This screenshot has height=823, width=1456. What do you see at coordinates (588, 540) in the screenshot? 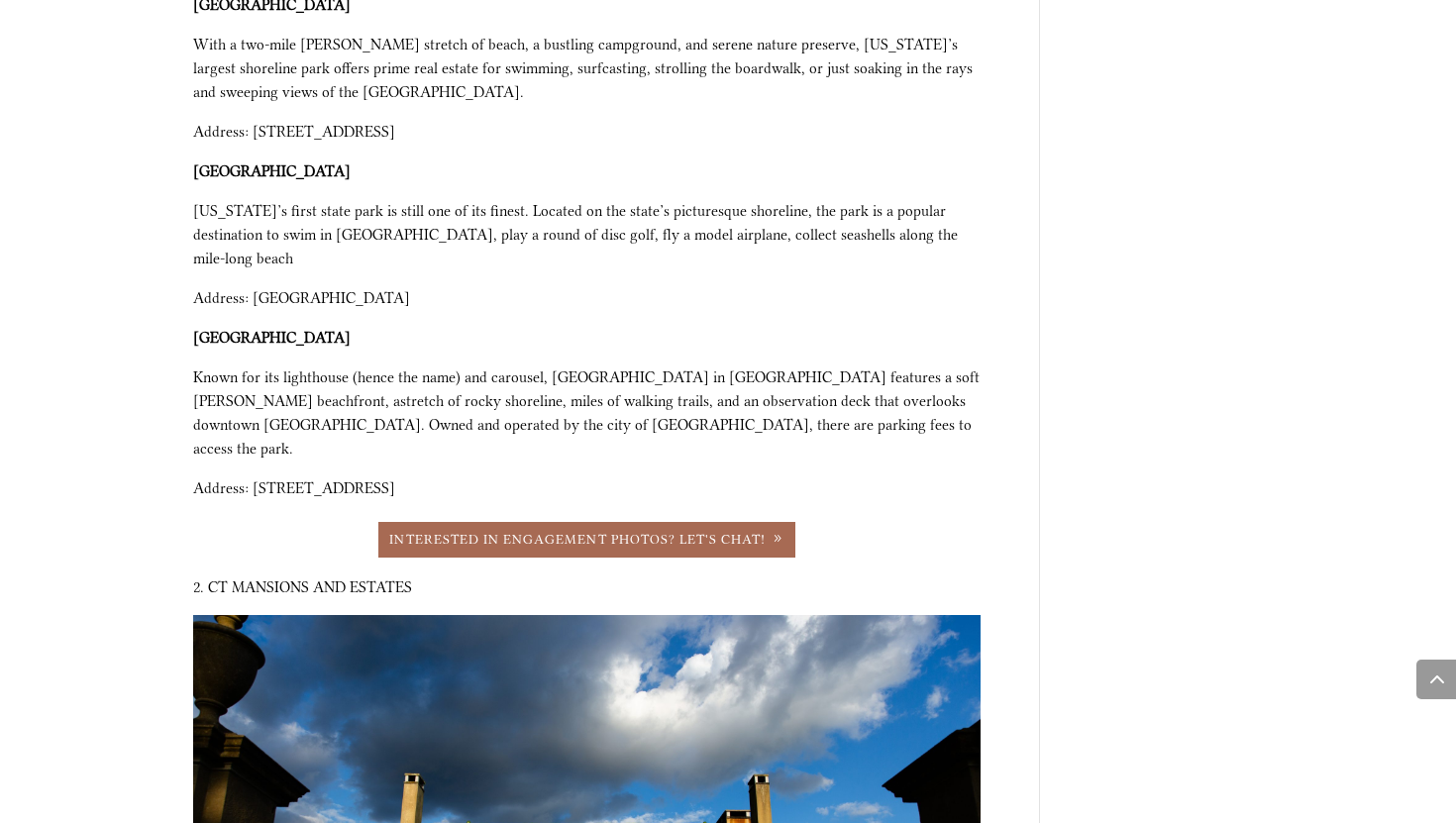
I see `a: Interested in engagement photos? Let's Chat!` at bounding box center [588, 540].